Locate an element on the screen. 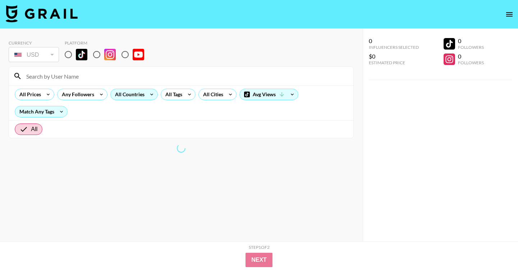  img: Grail Talent is located at coordinates (42, 14).